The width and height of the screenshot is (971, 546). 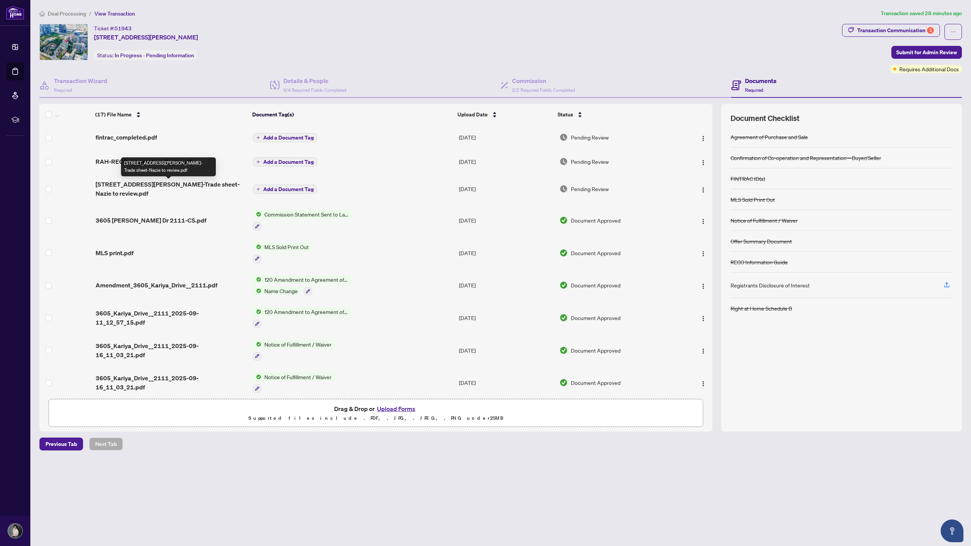 I want to click on div: Agreement of Purchase and Sale, so click(x=769, y=137).